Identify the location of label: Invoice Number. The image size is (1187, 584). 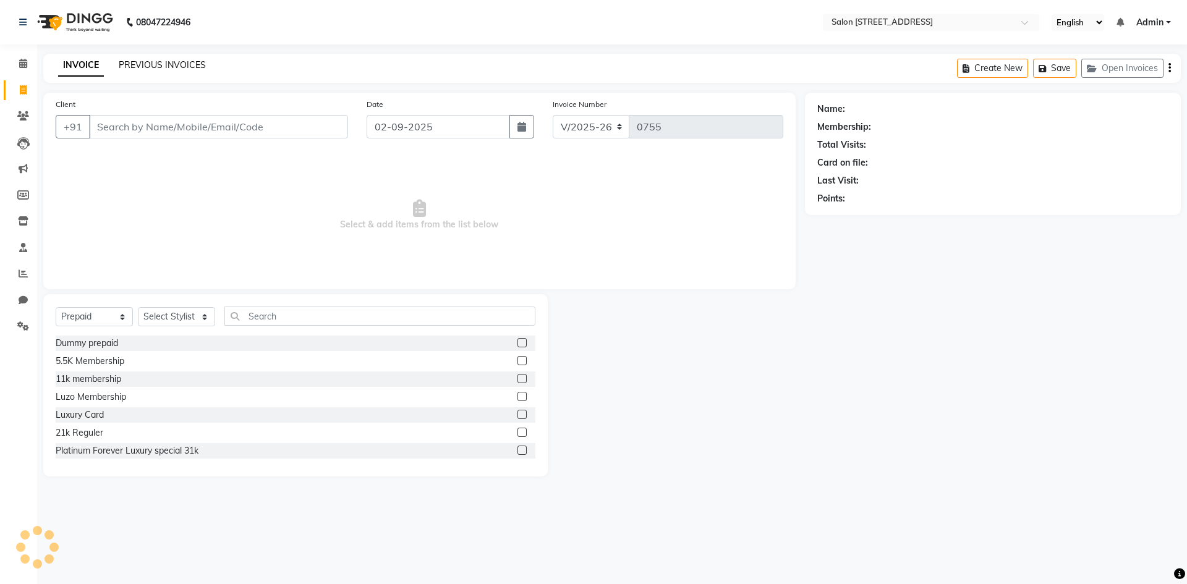
(579, 105).